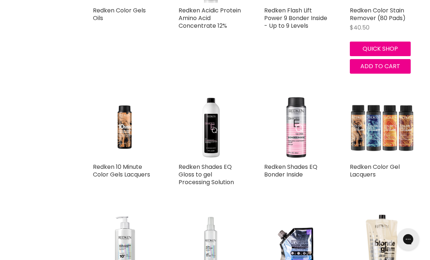 This screenshot has width=430, height=260. Describe the element at coordinates (15, 13) in the screenshot. I see `button: Open gorgias live chat` at that location.